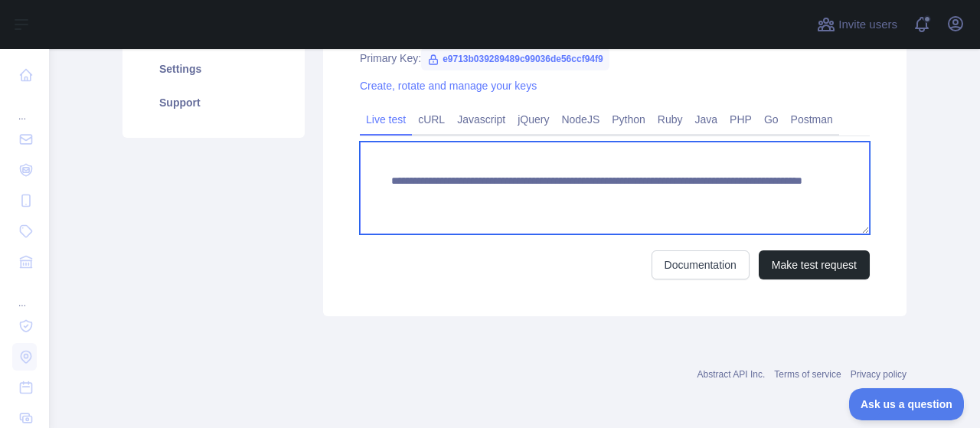 The image size is (980, 428). I want to click on a: Privacy policy, so click(878, 374).